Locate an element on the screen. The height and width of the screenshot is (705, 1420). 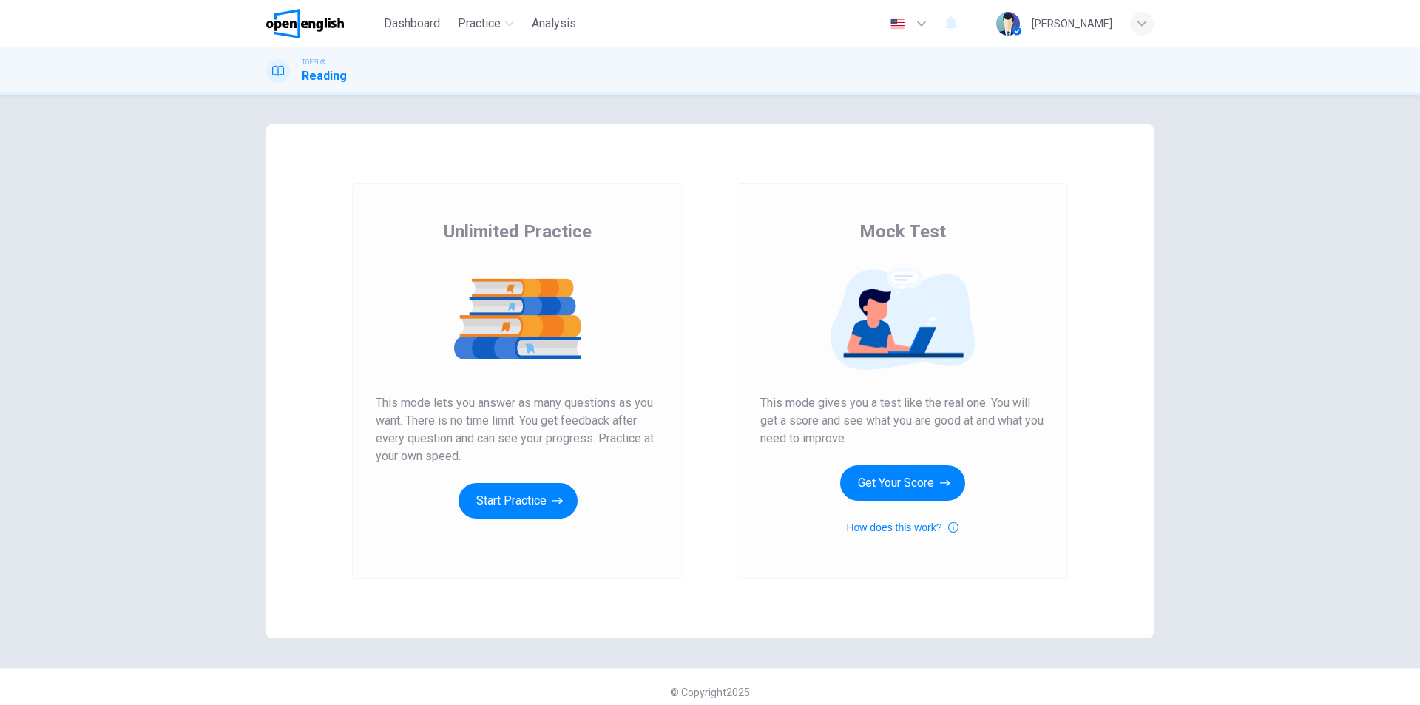
a: OpenEnglish logo is located at coordinates (322, 24).